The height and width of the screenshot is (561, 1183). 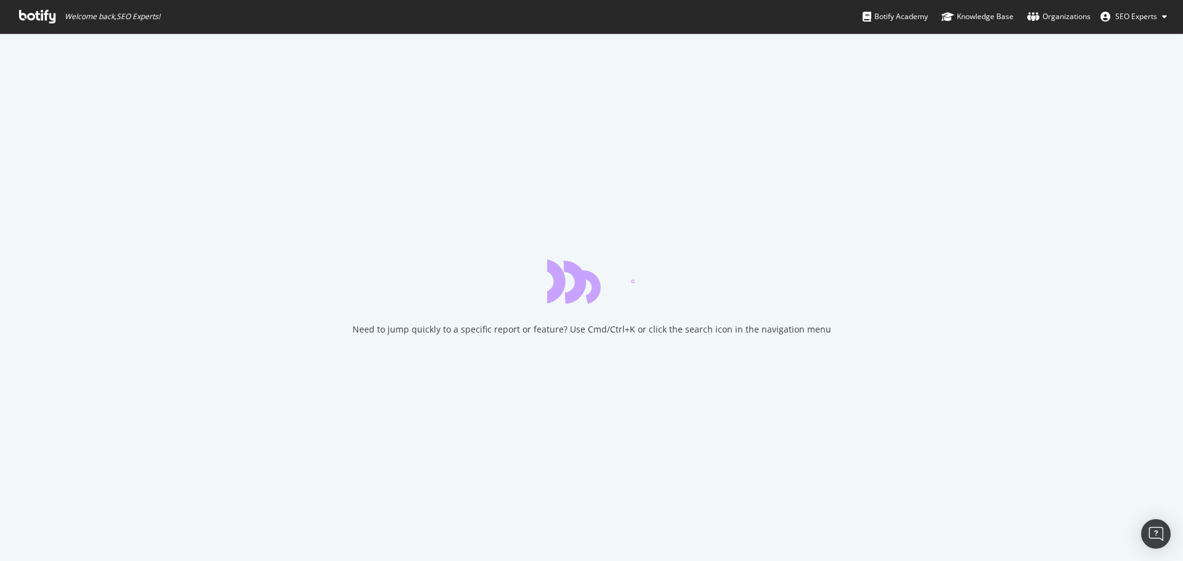 I want to click on div: Open Intercom Messenger, so click(x=1156, y=534).